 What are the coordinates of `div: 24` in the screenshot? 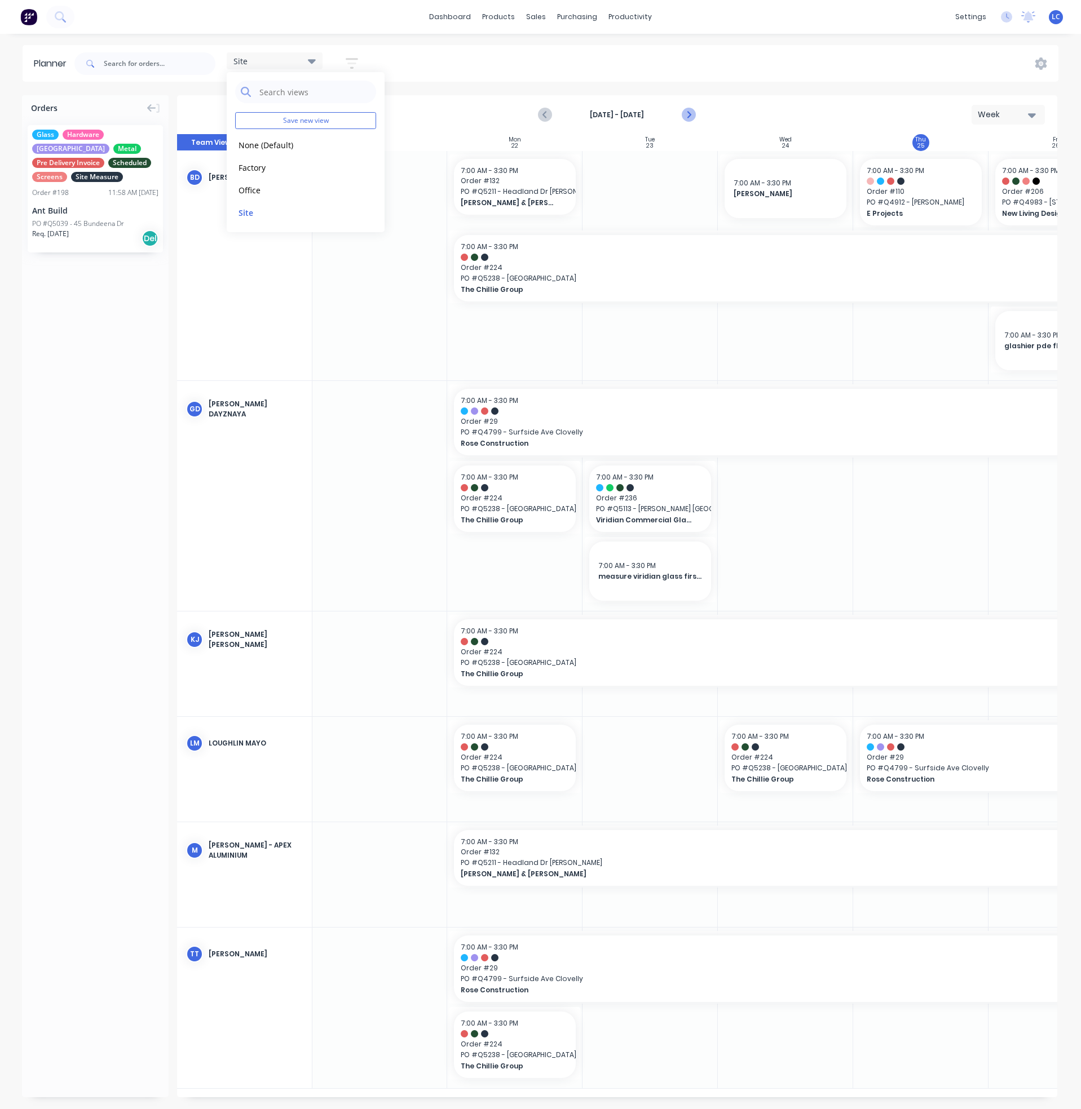 It's located at (785, 146).